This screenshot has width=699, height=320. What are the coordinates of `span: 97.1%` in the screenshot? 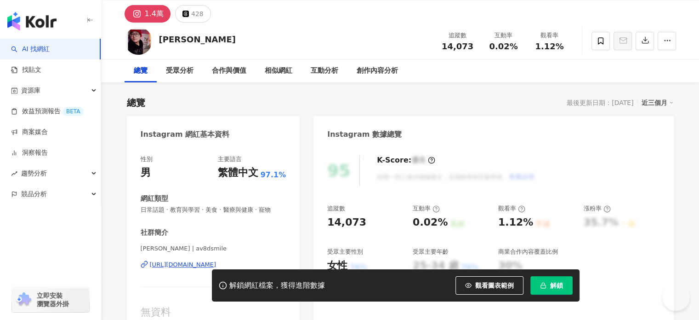 It's located at (274, 175).